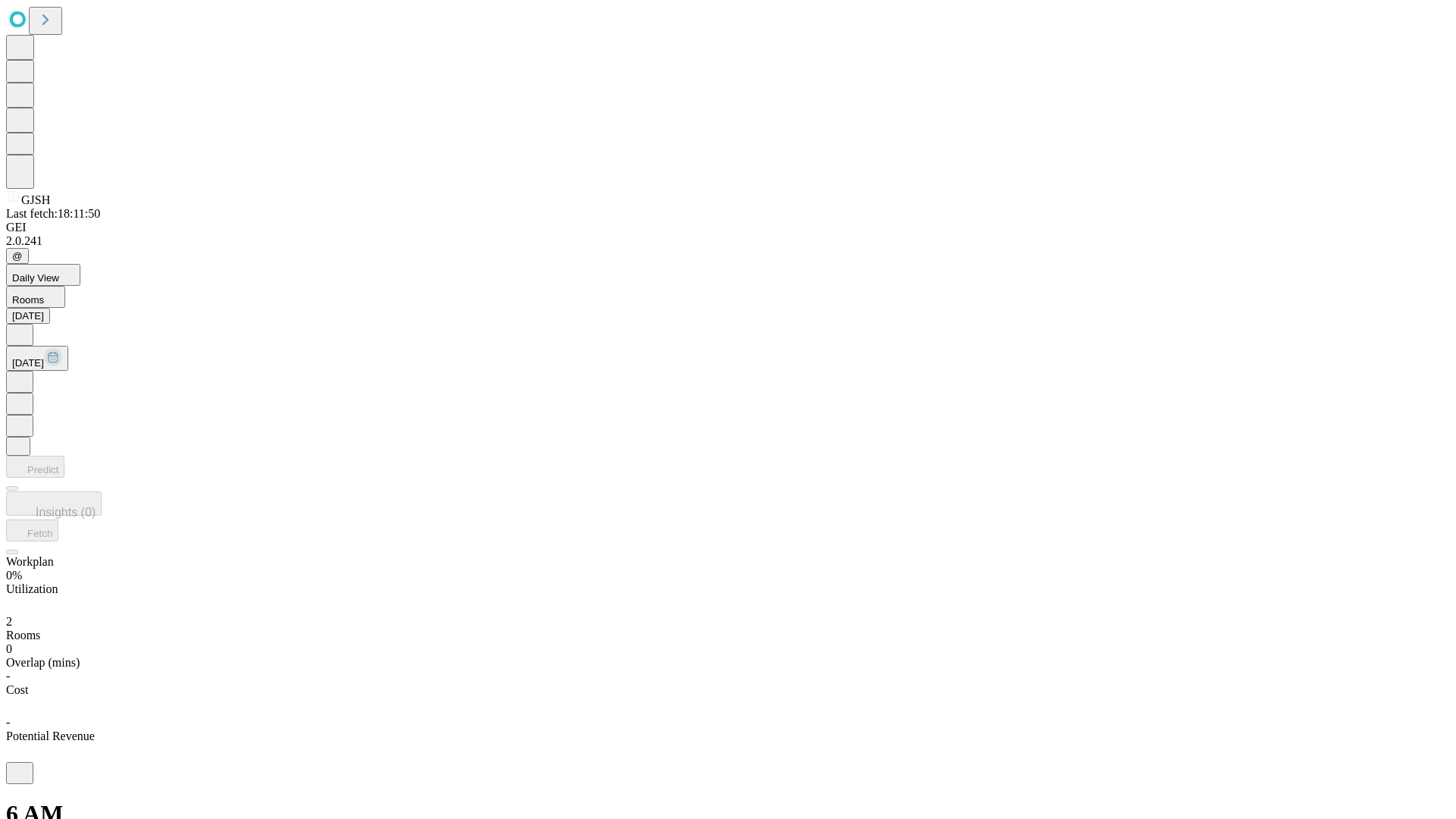  Describe the element at coordinates (29, 561) in the screenshot. I see `span: Workplan` at that location.